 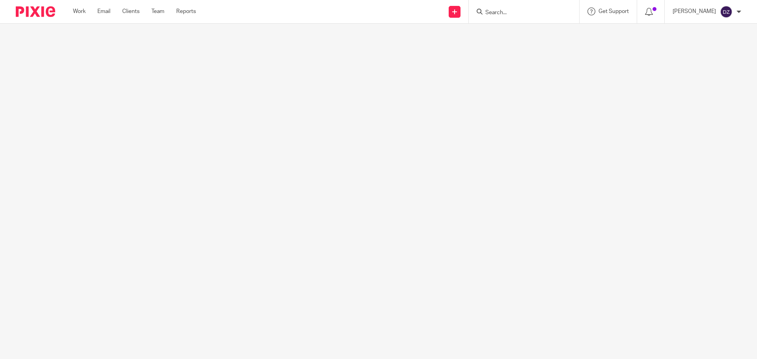 I want to click on a: Team, so click(x=158, y=11).